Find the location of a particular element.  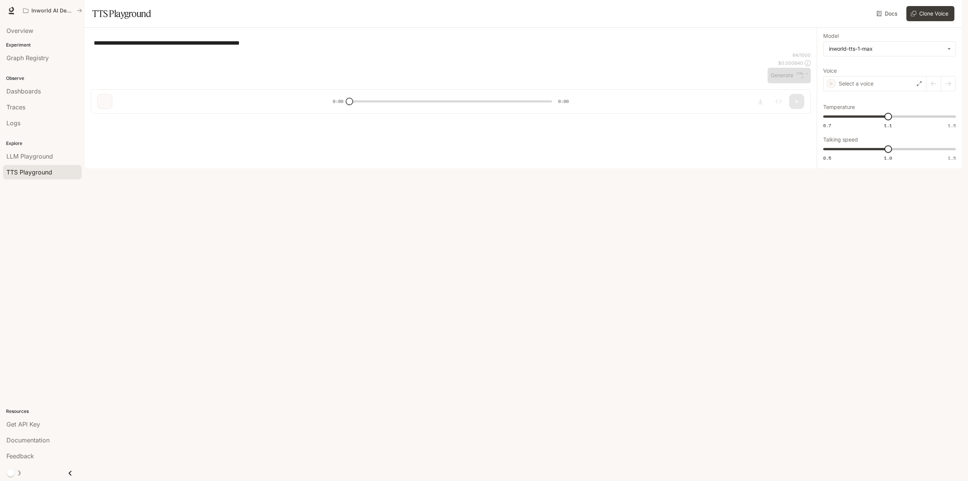

span: 0.5 is located at coordinates (827, 158).